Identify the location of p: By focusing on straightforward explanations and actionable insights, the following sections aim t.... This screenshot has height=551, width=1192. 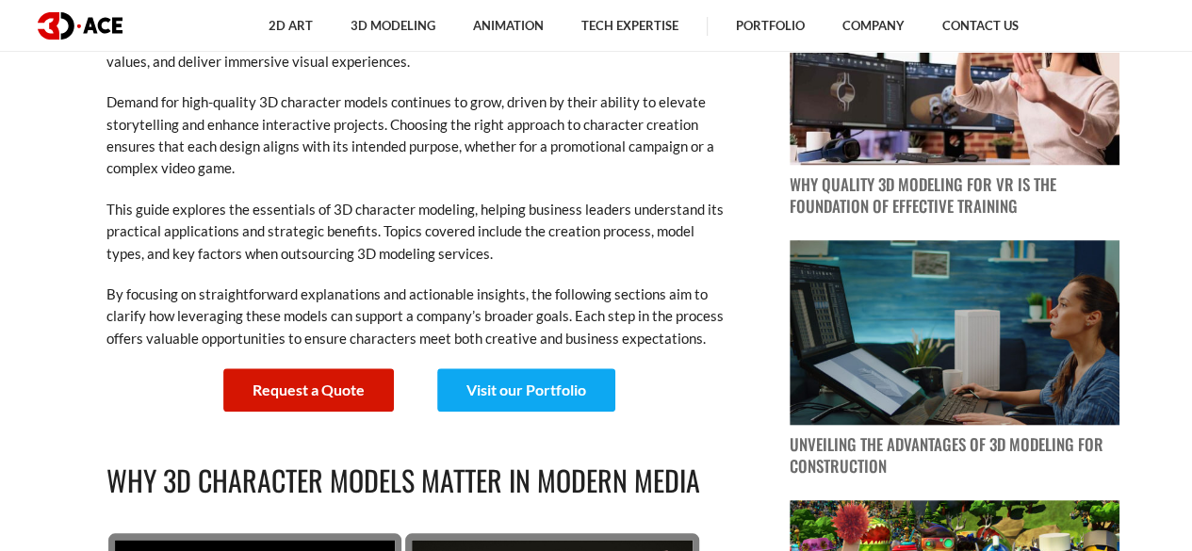
(418, 317).